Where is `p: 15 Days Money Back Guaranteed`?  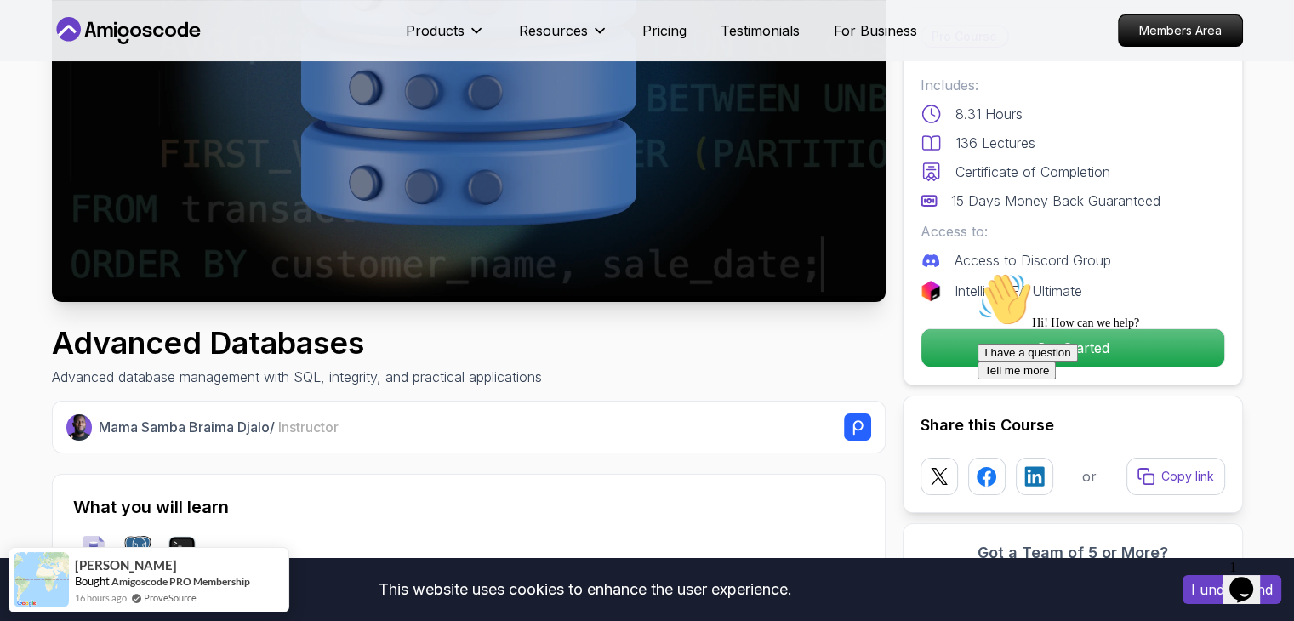
p: 15 Days Money Back Guaranteed is located at coordinates (1056, 201).